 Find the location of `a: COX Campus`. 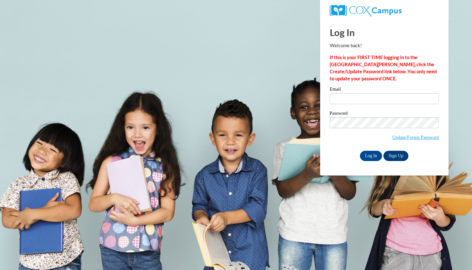

a: COX Campus is located at coordinates (384, 11).